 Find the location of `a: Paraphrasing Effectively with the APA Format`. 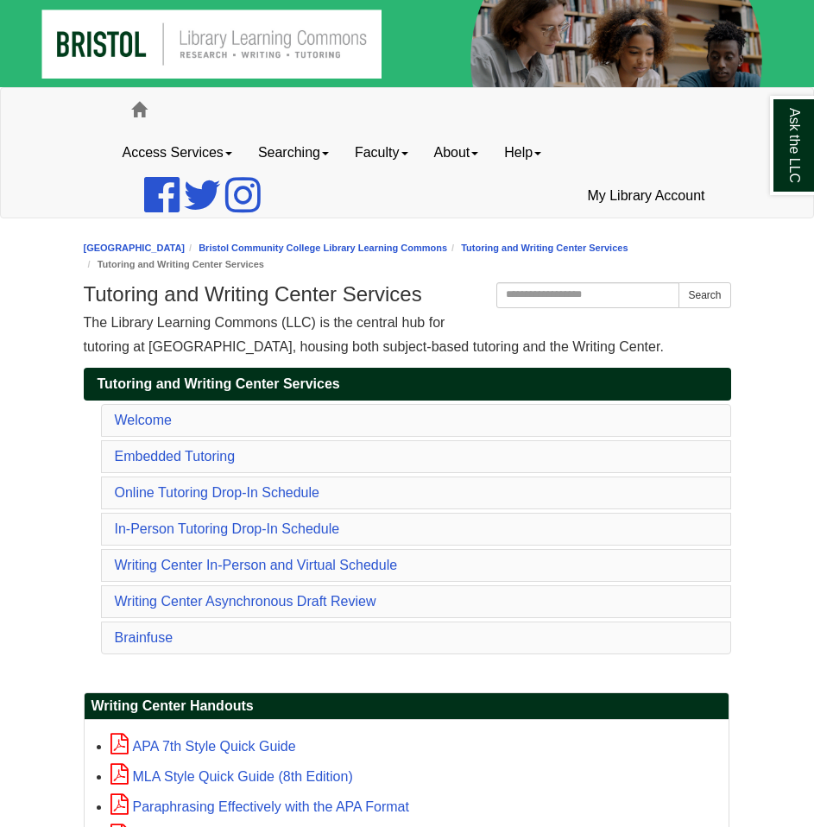

a: Paraphrasing Effectively with the APA Format is located at coordinates (260, 807).